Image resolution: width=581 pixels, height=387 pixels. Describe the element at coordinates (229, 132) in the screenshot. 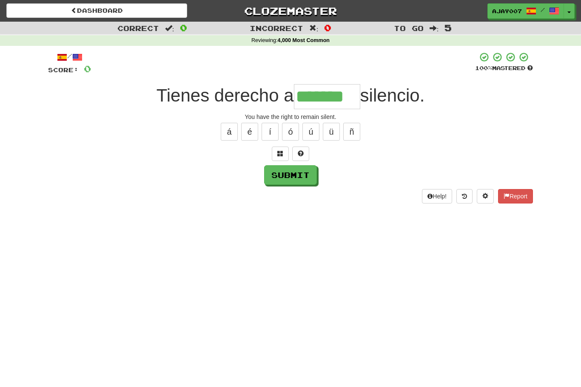

I see `button: á` at that location.